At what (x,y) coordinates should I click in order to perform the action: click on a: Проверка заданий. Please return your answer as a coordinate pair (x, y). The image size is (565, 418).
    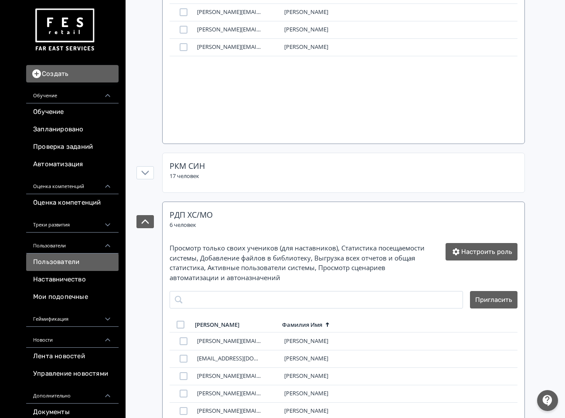
    Looking at the image, I should click on (72, 147).